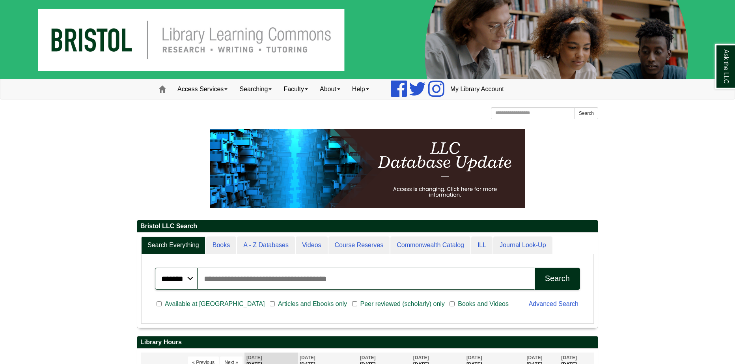  Describe the element at coordinates (173, 245) in the screenshot. I see `a: Search Everything` at that location.